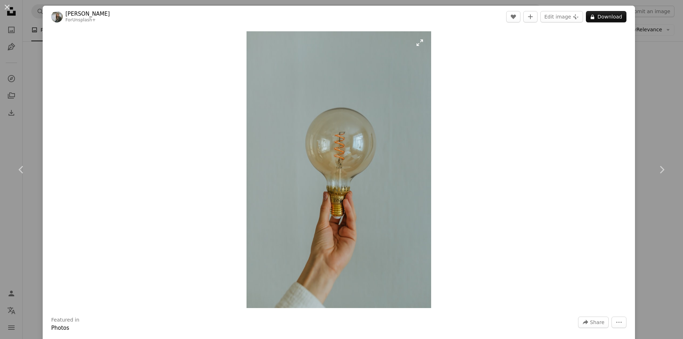 The width and height of the screenshot is (683, 339). Describe the element at coordinates (662, 170) in the screenshot. I see `a: Next` at that location.